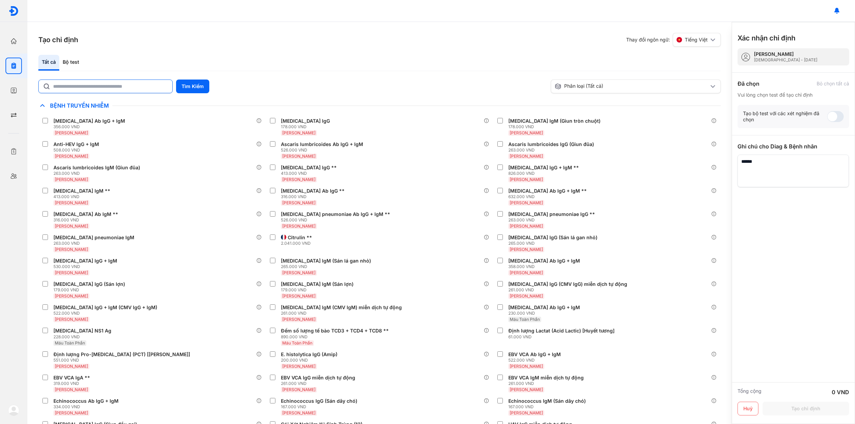 This screenshot has height=424, width=855. Describe the element at coordinates (87, 266) in the screenshot. I see `div: 530.000 VND` at that location.